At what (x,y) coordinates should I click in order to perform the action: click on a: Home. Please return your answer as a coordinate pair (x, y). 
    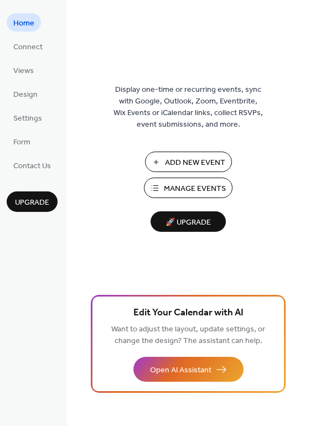
    Looking at the image, I should click on (24, 22).